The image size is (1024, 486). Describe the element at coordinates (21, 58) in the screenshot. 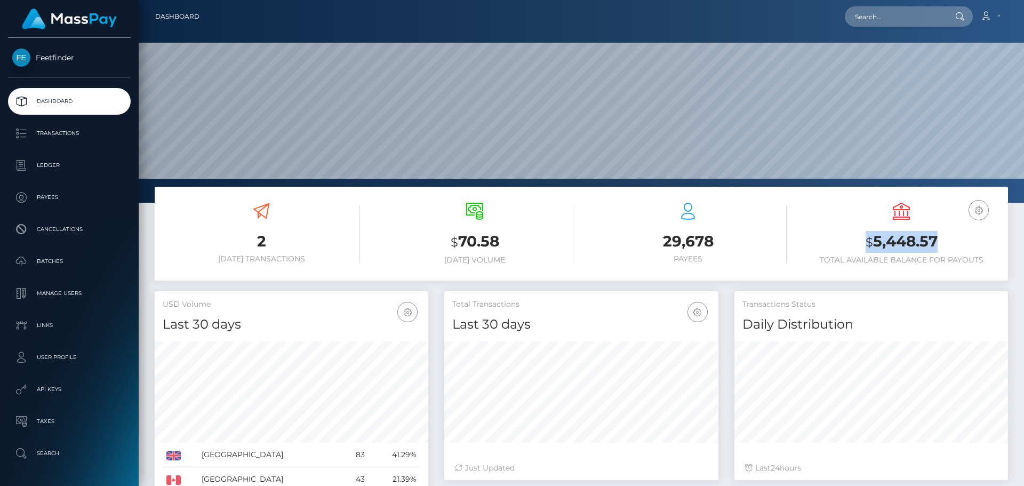

I see `img: Feetfinder` at that location.